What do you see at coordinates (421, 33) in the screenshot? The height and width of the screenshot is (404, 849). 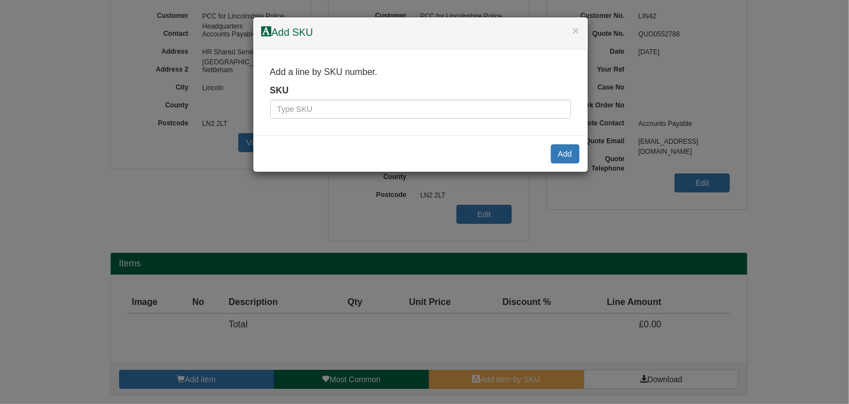 I see `h4: Add SKU` at bounding box center [421, 33].